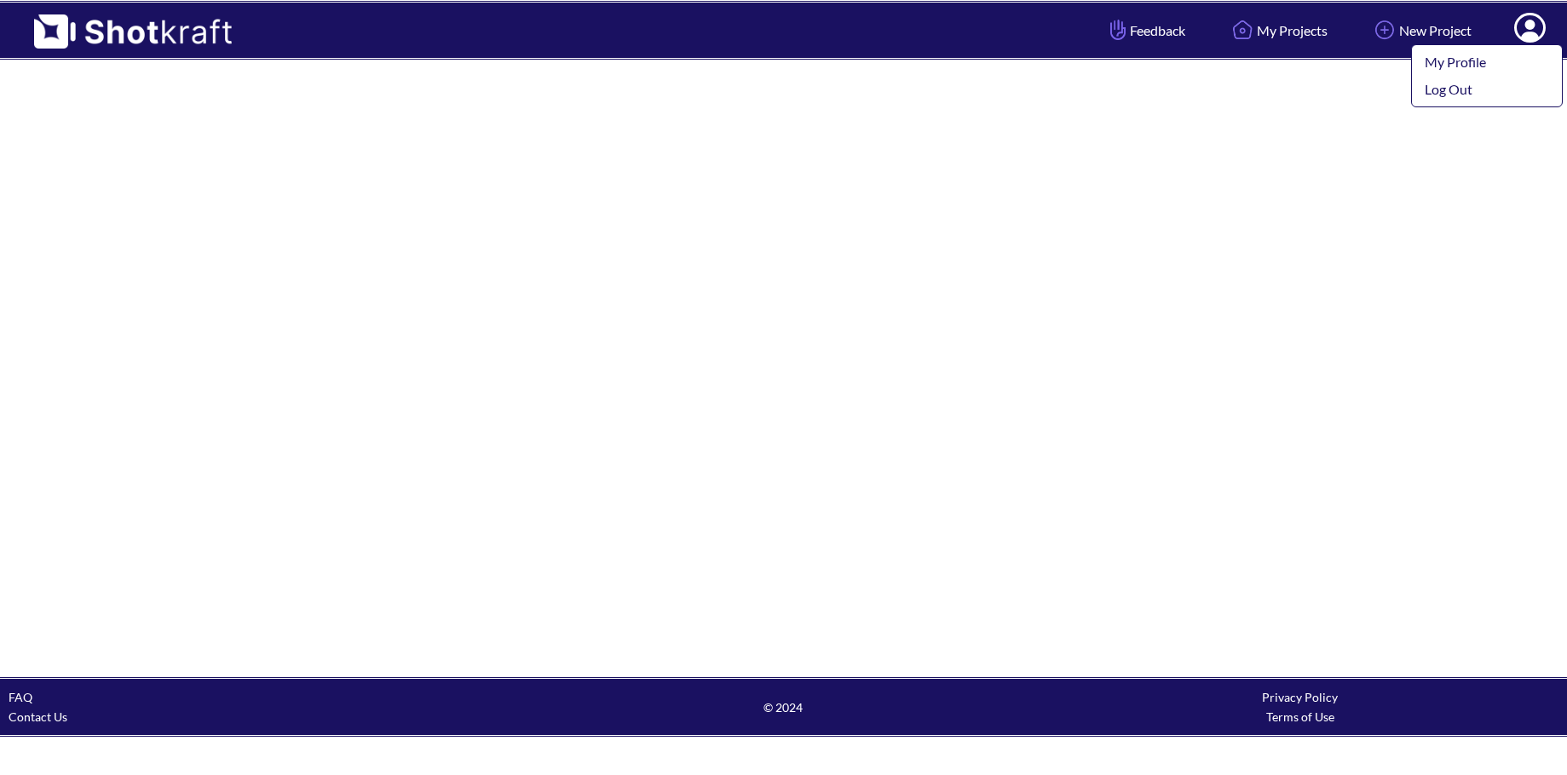 This screenshot has width=1567, height=775. Describe the element at coordinates (20, 697) in the screenshot. I see `a: FAQ` at that location.